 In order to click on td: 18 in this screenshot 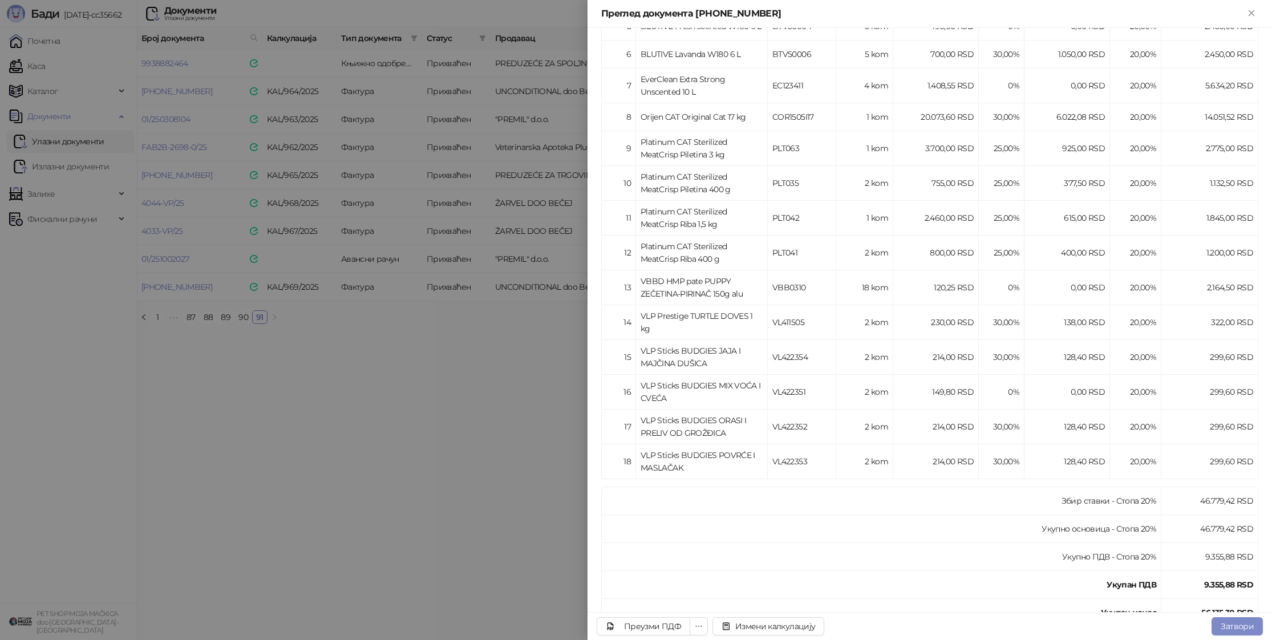, I will do `click(619, 461)`.